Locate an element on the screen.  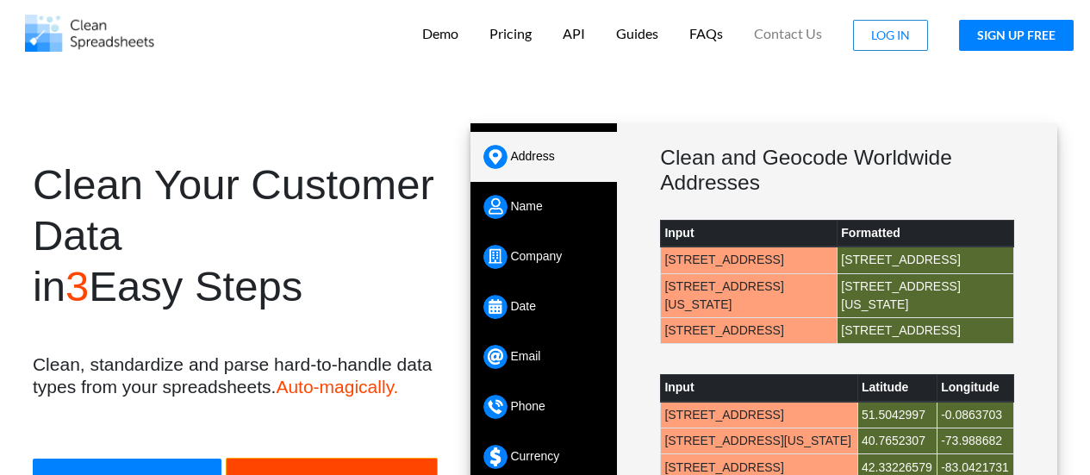
span: Date is located at coordinates (523, 306).